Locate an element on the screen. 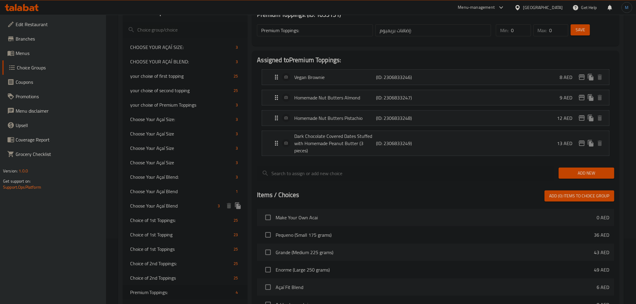 Image resolution: width=636 pixels, height=304 pixels. span: Choose Your Açaí Blend is located at coordinates (182, 192).